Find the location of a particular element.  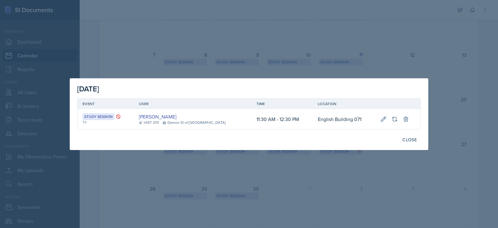

div: Th is located at coordinates (106, 122).